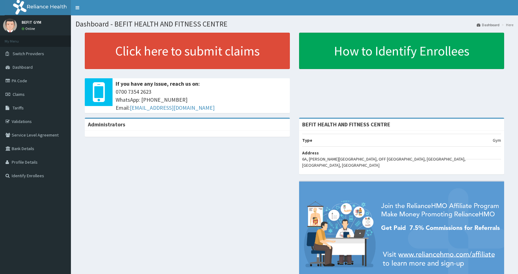  Describe the element at coordinates (307, 140) in the screenshot. I see `b: Type` at that location.